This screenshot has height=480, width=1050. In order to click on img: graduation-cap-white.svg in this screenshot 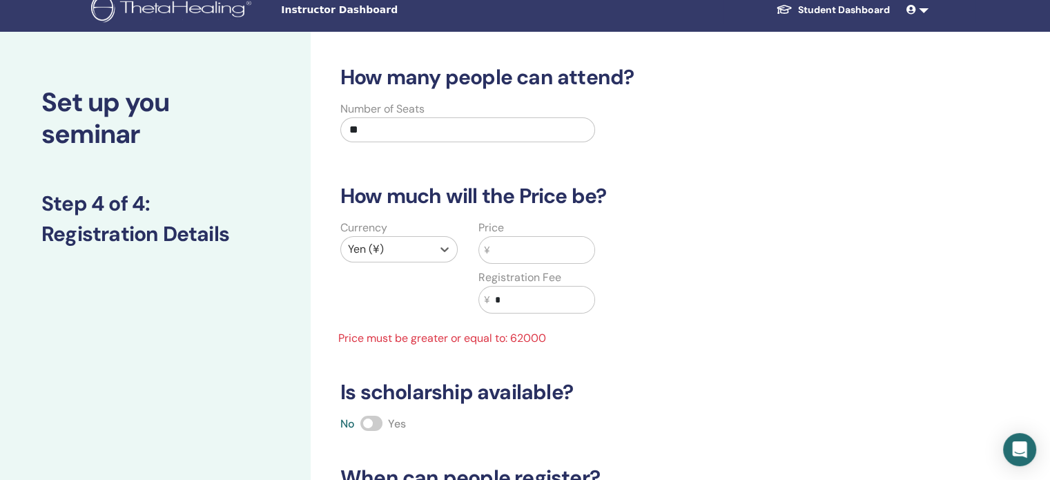, I will do `click(784, 9)`.